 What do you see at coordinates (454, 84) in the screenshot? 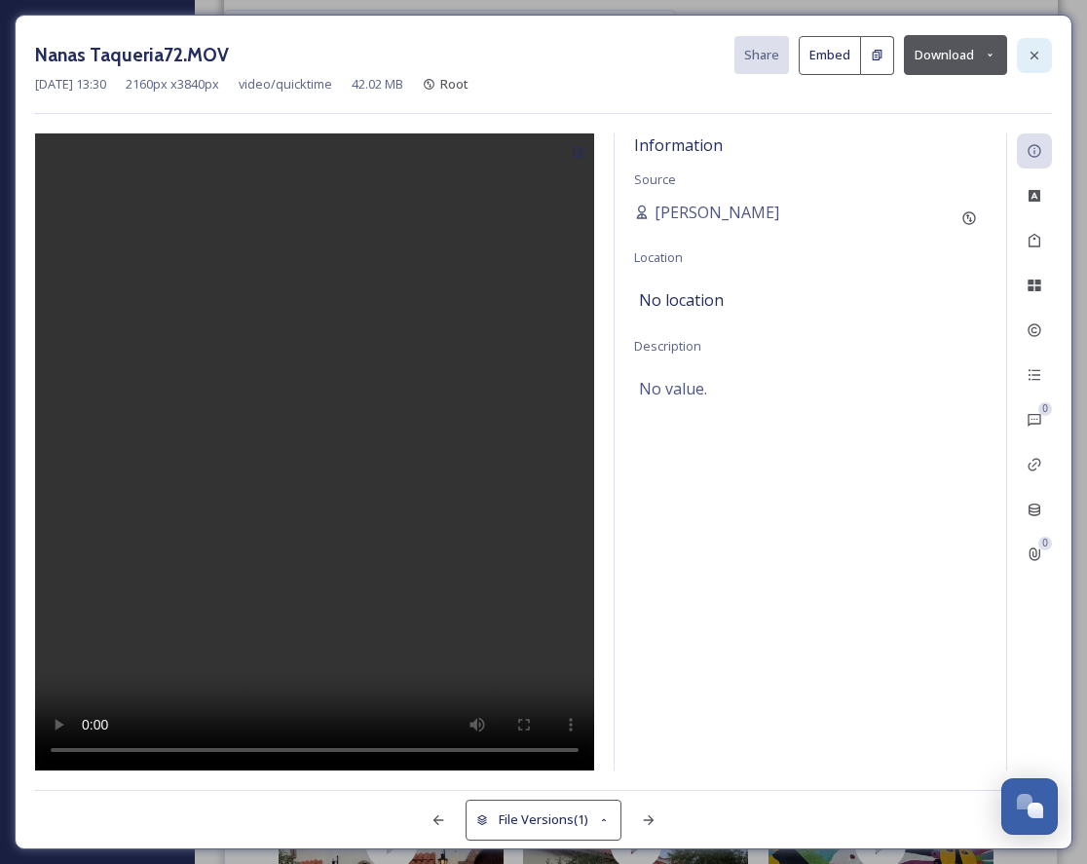
I see `span: Root` at bounding box center [454, 84].